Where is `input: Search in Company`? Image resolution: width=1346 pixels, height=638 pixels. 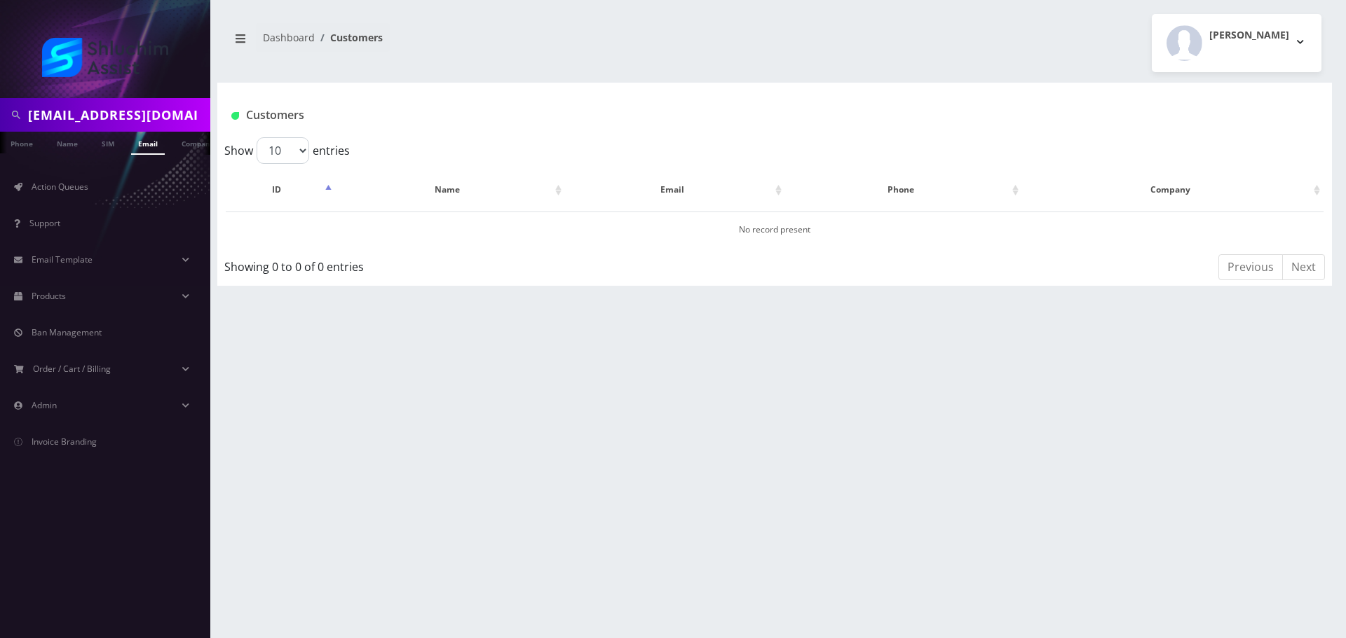 input: Search in Company is located at coordinates (117, 115).